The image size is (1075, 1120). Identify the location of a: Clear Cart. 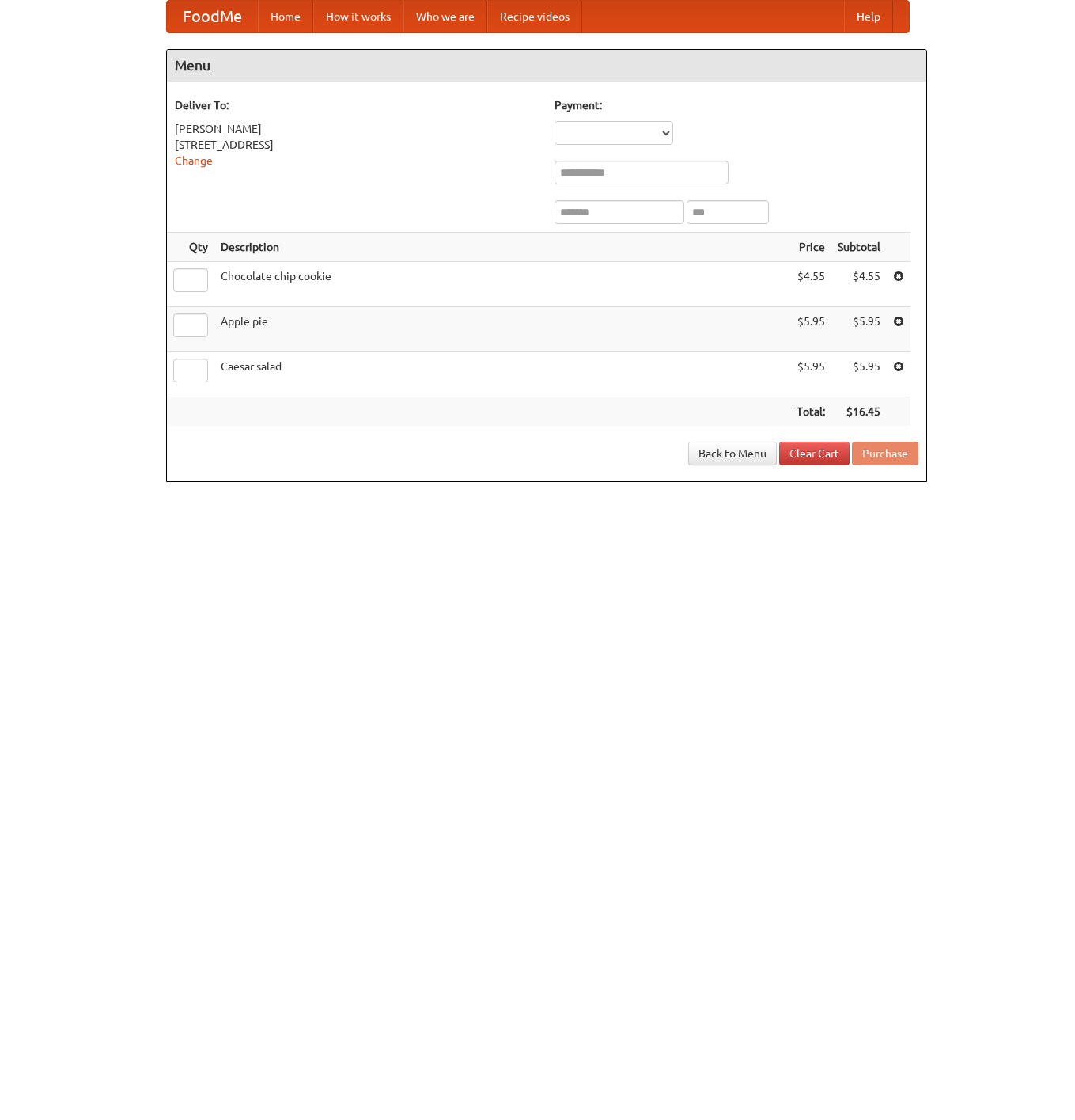
(814, 454).